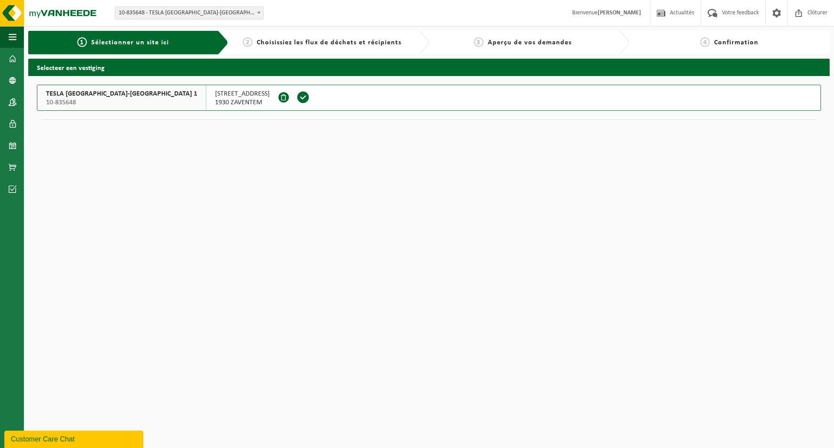 The image size is (834, 448). Describe the element at coordinates (189, 13) in the screenshot. I see `span: 10-835648 - TESLA BELGIUM-BRUSSEL 1 - ZAVENTEM` at that location.